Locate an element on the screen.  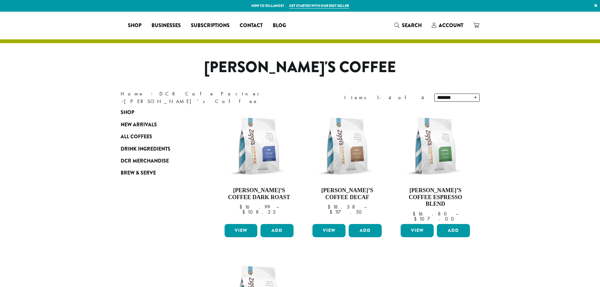
span: Subscriptions is located at coordinates (210, 25).